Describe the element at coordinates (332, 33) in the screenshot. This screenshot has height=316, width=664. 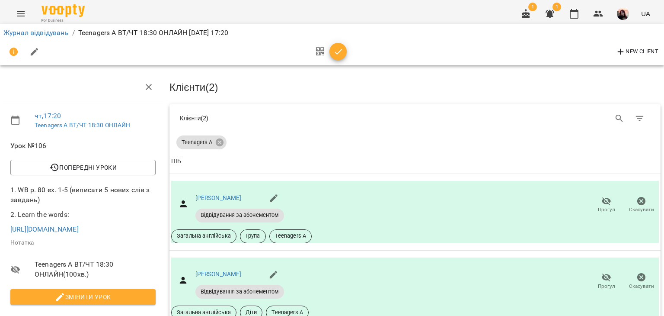
I see `nav: breadcrumb` at that location.